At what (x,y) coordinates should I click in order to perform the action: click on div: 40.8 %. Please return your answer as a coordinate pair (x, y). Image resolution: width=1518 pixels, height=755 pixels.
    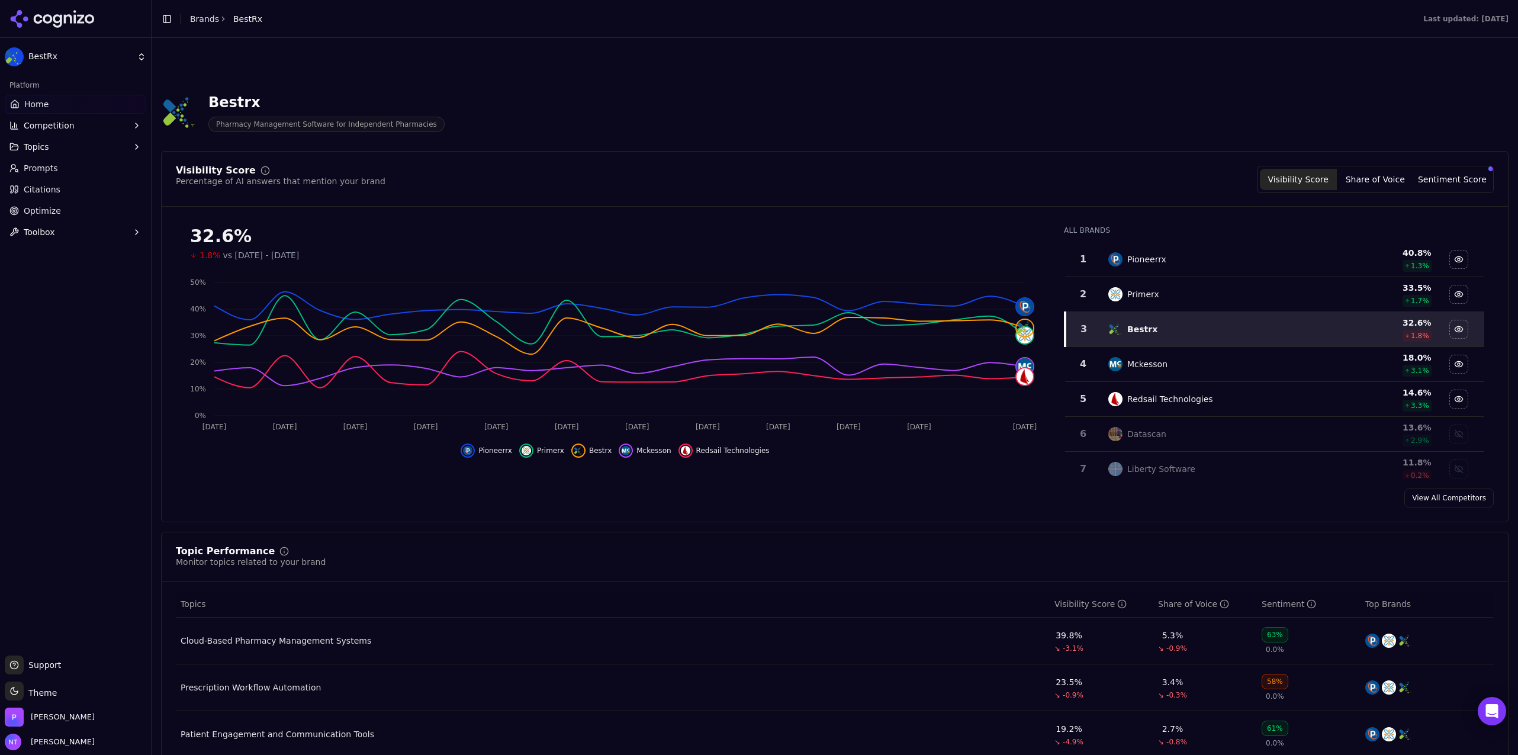
    Looking at the image, I should click on (1375, 253).